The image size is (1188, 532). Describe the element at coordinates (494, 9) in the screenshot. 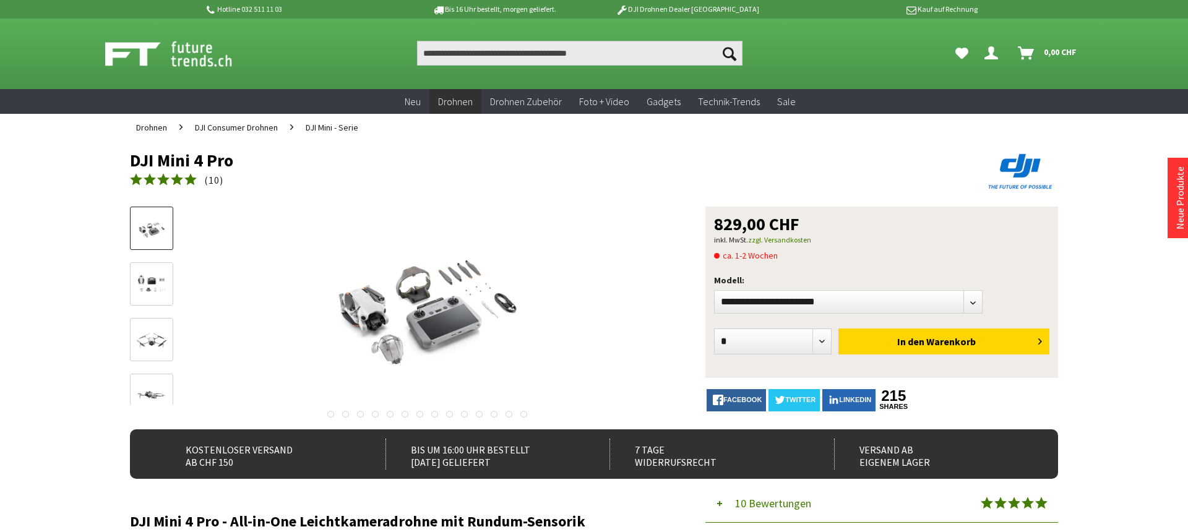

I see `p: Bis 16 Uhr bestellt, morgen geliefert.` at that location.